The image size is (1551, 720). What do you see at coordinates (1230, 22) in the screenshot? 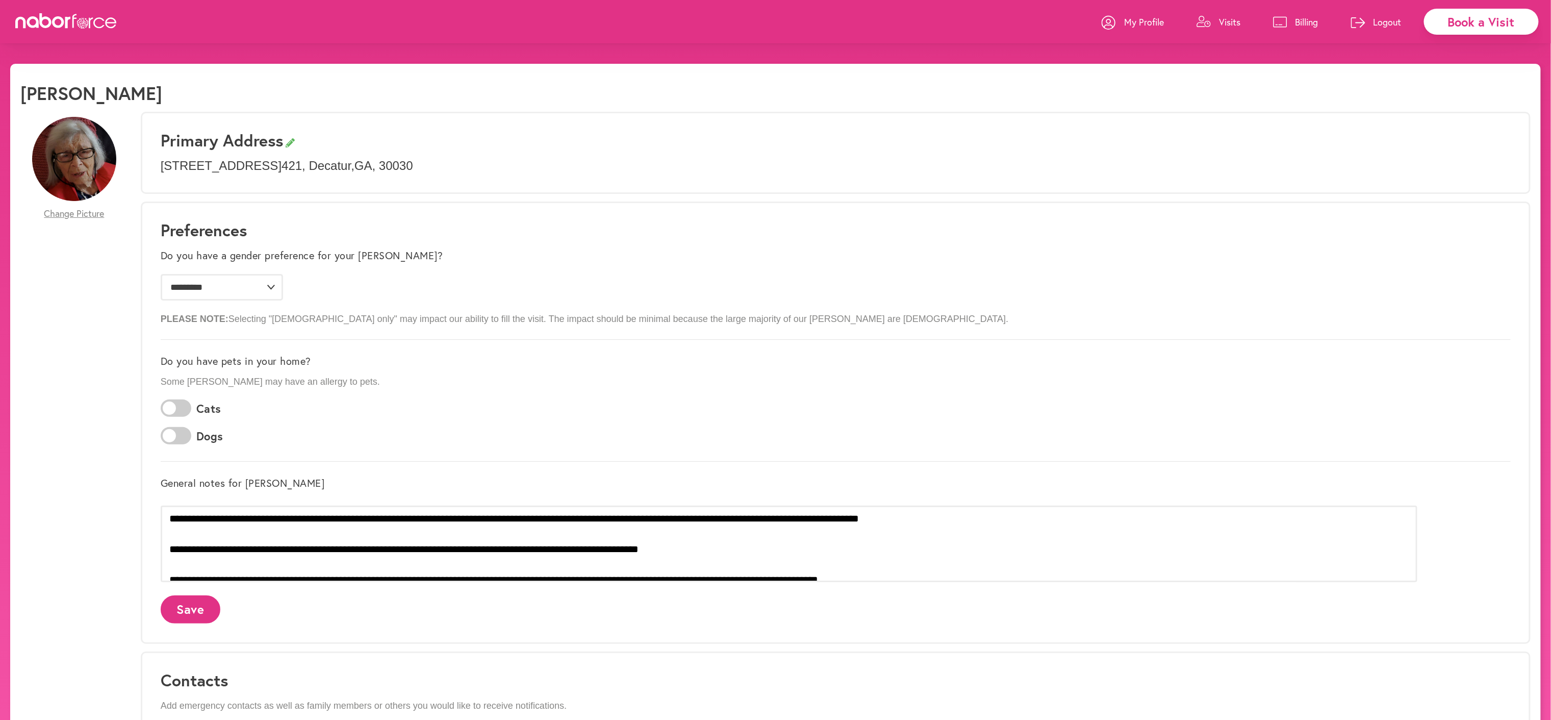
I see `p: Visits` at bounding box center [1230, 22].